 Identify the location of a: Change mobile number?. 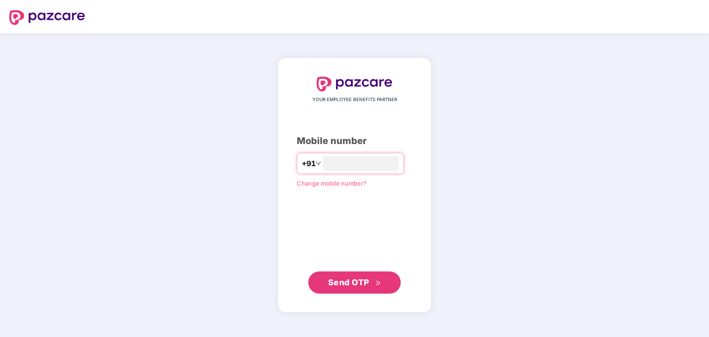
(331, 183).